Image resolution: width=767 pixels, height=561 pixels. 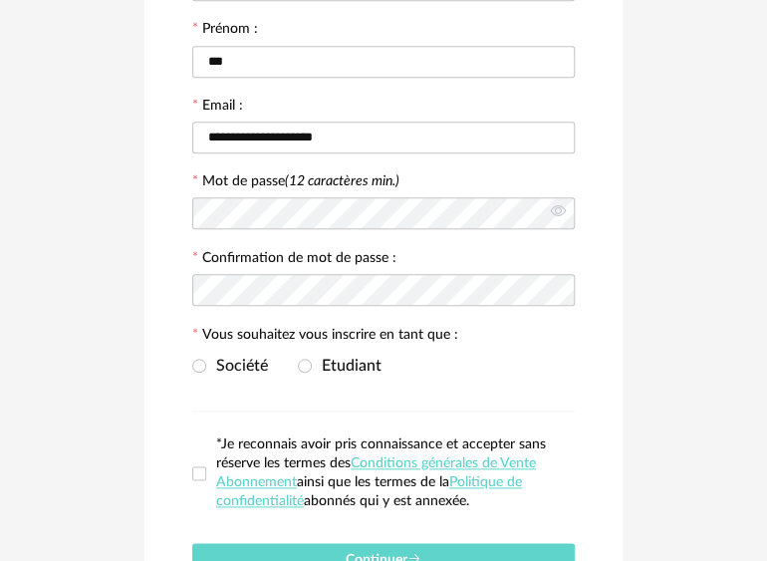 What do you see at coordinates (294, 260) in the screenshot?
I see `label: Confirmation de mot de passe :` at bounding box center [294, 260].